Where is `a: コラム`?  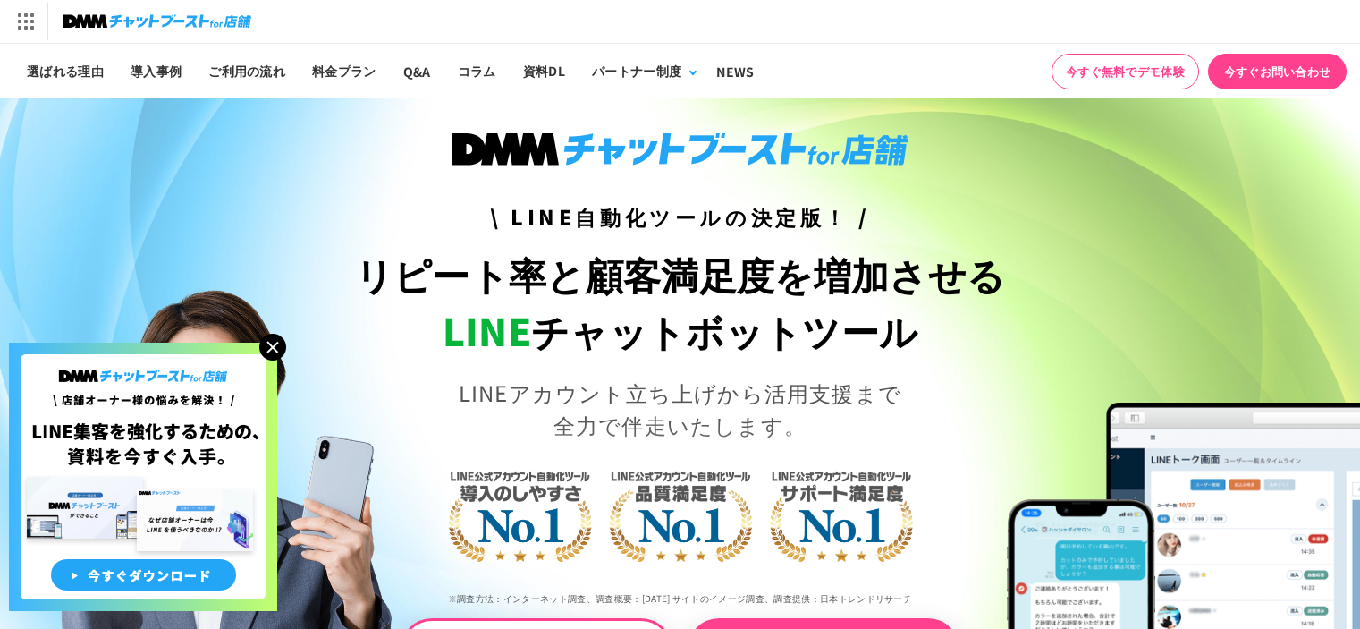
a: コラム is located at coordinates (477, 71).